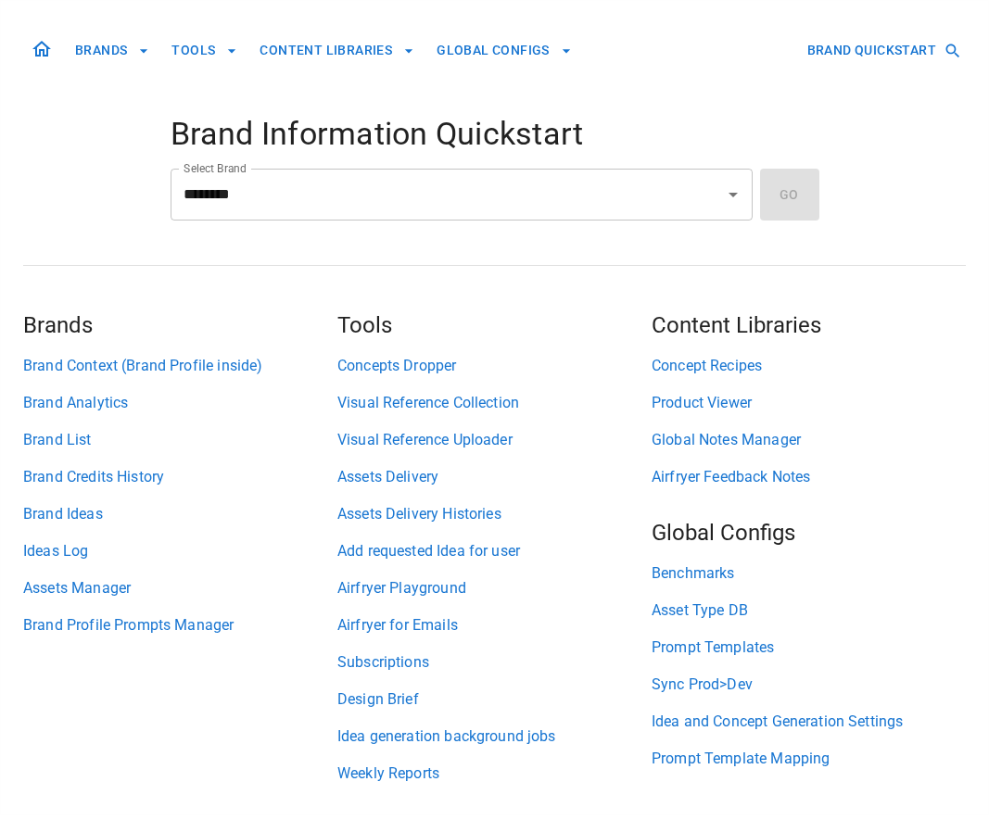 Image resolution: width=989 pixels, height=832 pixels. Describe the element at coordinates (808, 759) in the screenshot. I see `a: Prompt Template Mapping` at that location.